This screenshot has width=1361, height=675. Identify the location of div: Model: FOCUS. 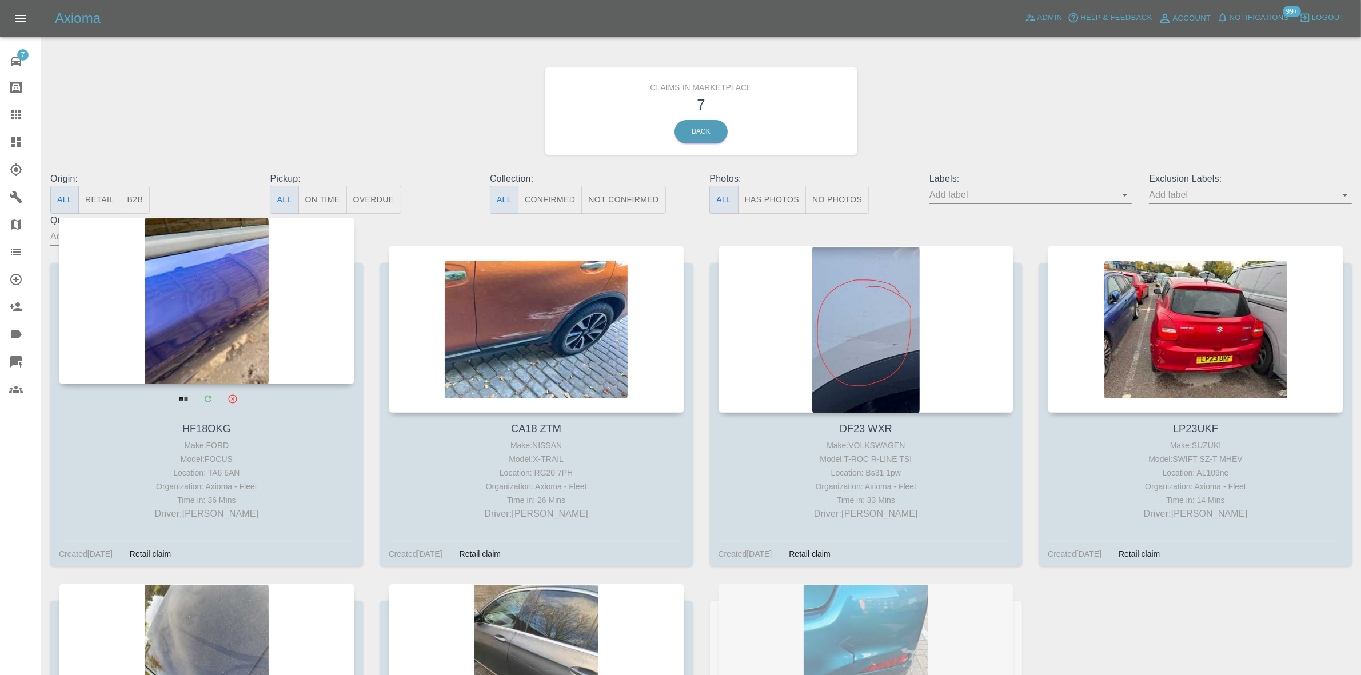
(206, 459).